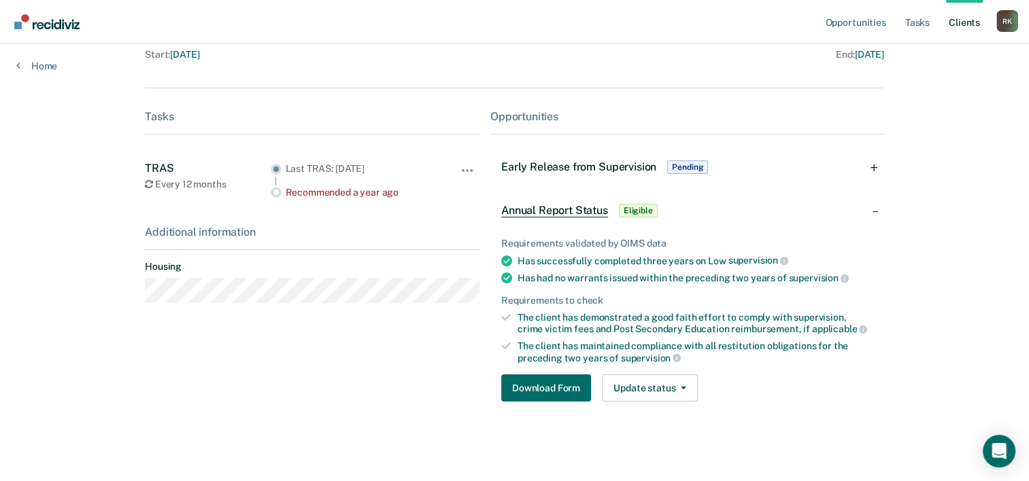 The height and width of the screenshot is (481, 1029). What do you see at coordinates (1007, 21) in the screenshot?
I see `button: Profile dropdown button` at bounding box center [1007, 21].